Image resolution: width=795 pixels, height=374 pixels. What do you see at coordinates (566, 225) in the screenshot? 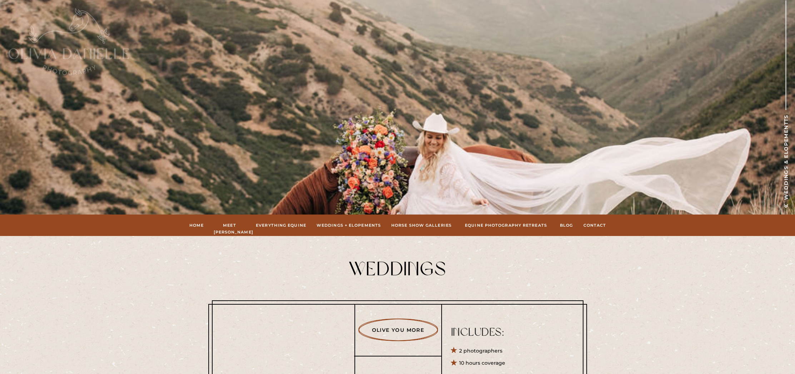
I see `a: Blog` at bounding box center [566, 225].